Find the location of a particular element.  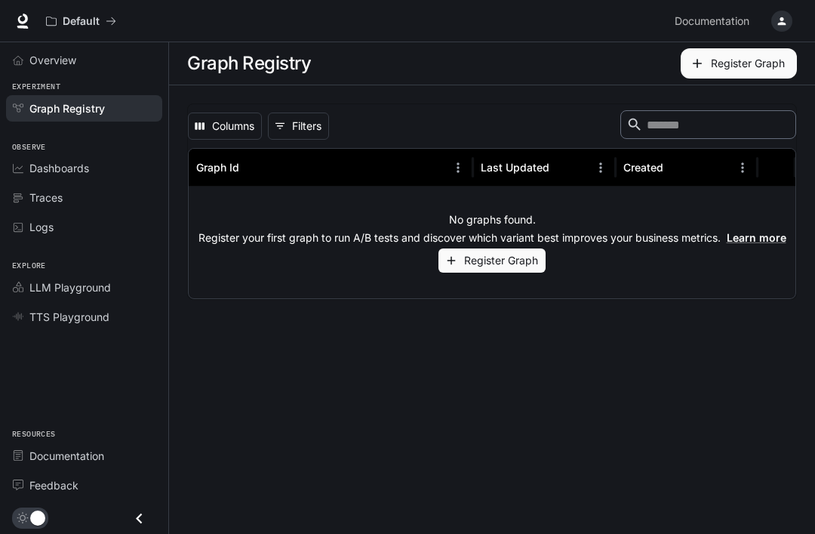

a: Feedback is located at coordinates (84, 485).